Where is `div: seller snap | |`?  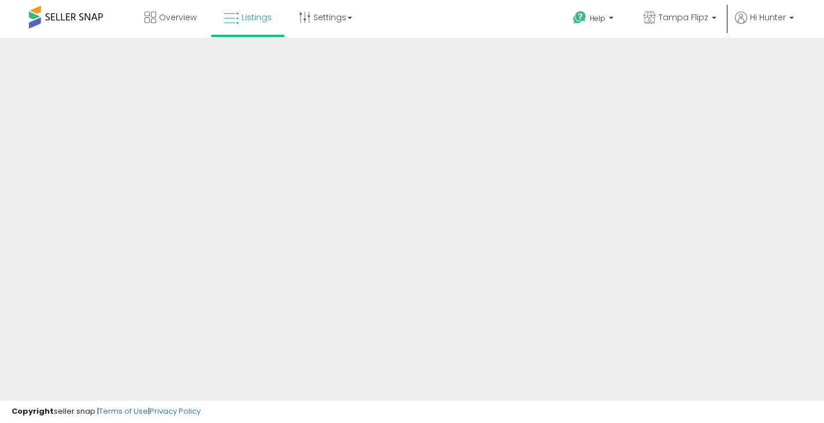
div: seller snap | | is located at coordinates (106, 411).